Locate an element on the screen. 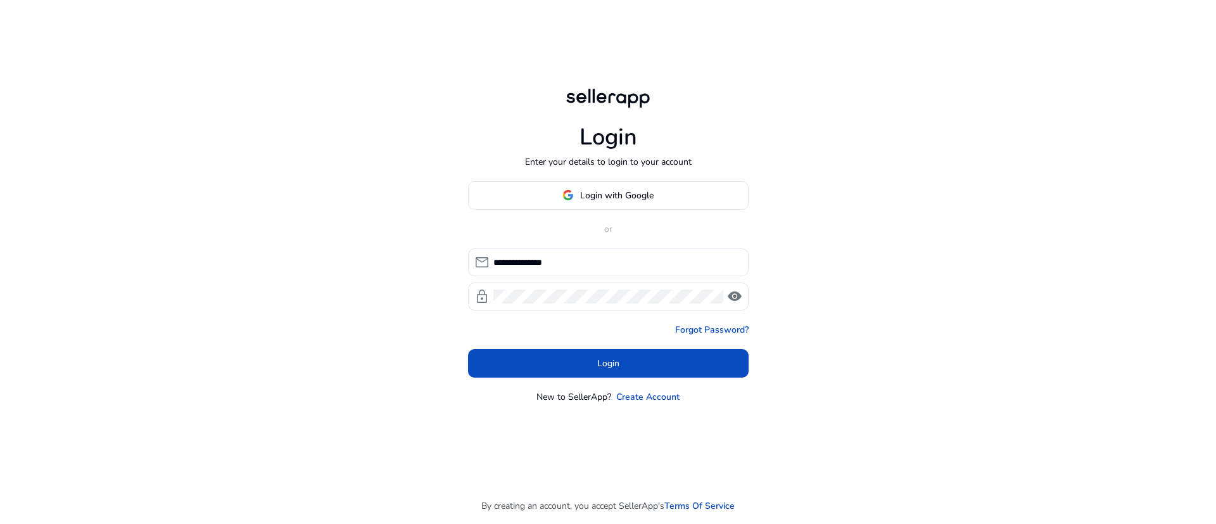  button: Login with Google is located at coordinates (608, 195).